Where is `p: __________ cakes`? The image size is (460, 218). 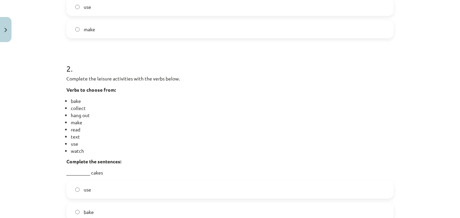
p: __________ cakes is located at coordinates (230, 172).